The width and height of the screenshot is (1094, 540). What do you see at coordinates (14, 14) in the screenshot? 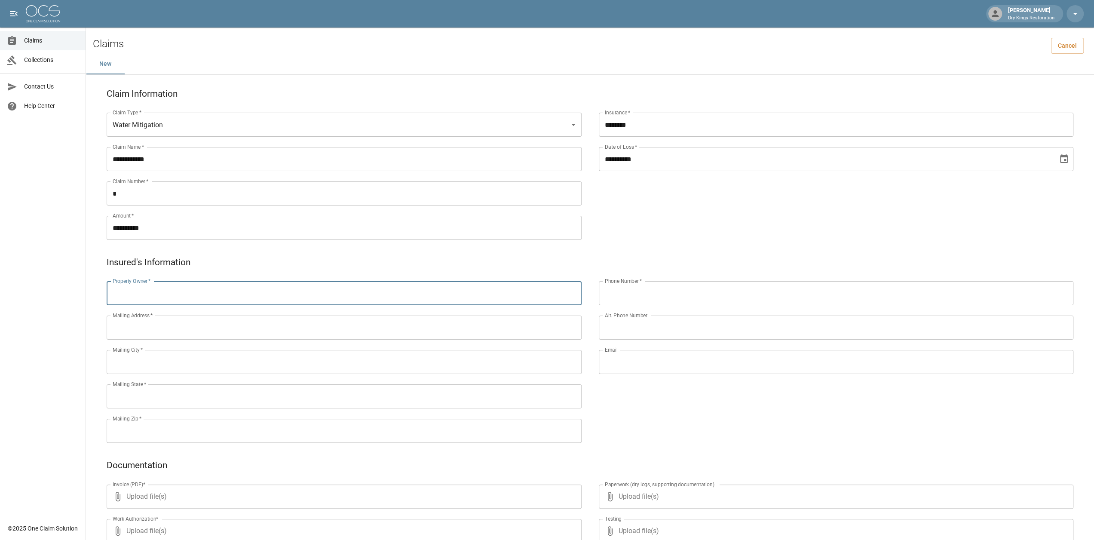
I see `button: open drawer` at bounding box center [14, 14].